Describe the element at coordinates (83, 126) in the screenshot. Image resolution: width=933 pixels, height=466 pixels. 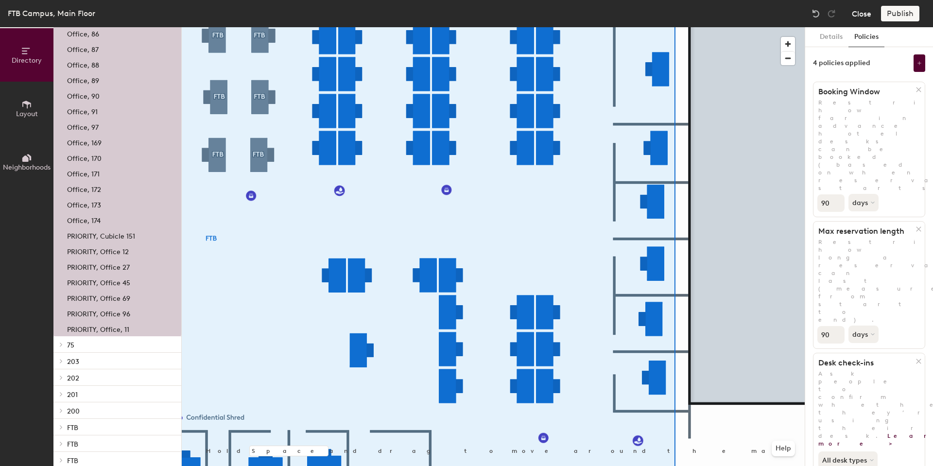
I see `p: Office, 97` at that location.